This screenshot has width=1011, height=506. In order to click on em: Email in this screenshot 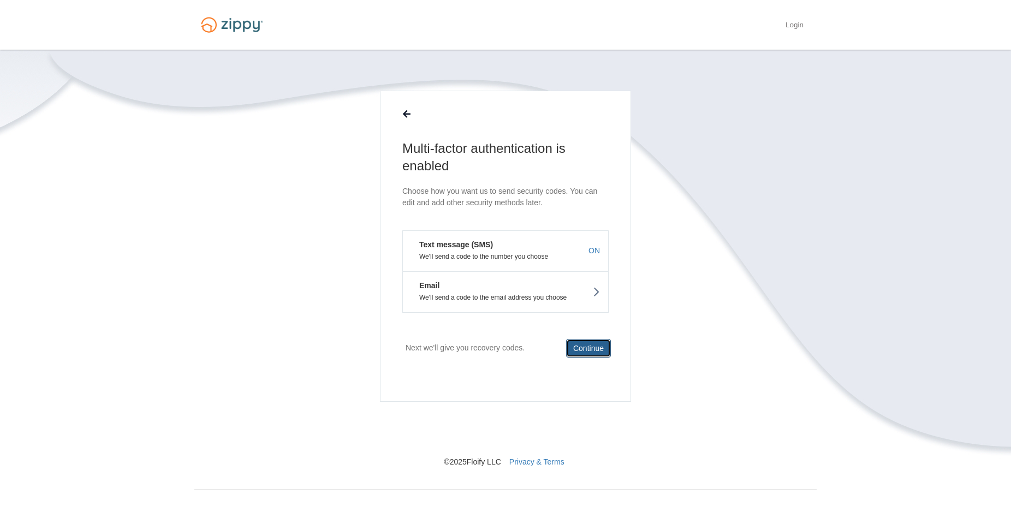, I will do `click(425, 285)`.